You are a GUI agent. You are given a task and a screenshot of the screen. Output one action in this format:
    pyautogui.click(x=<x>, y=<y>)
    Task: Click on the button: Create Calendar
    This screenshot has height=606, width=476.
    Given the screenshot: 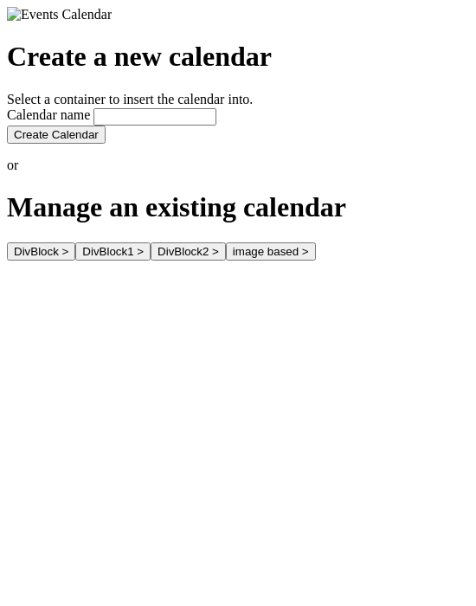 What is the action you would take?
    pyautogui.click(x=56, y=134)
    